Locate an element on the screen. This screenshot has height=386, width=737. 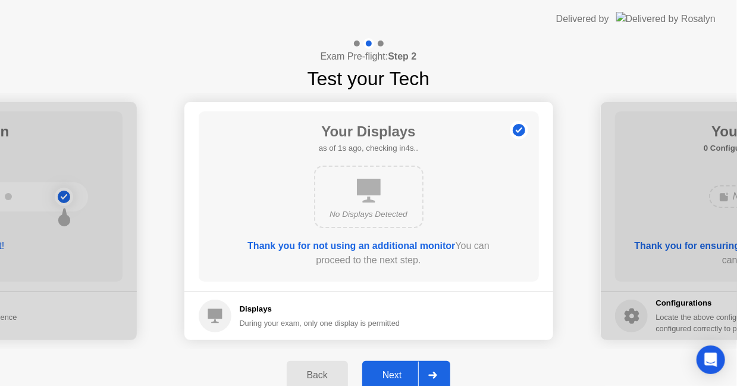
h5: as of 1s ago, checking in4s.. is located at coordinates (368, 148).